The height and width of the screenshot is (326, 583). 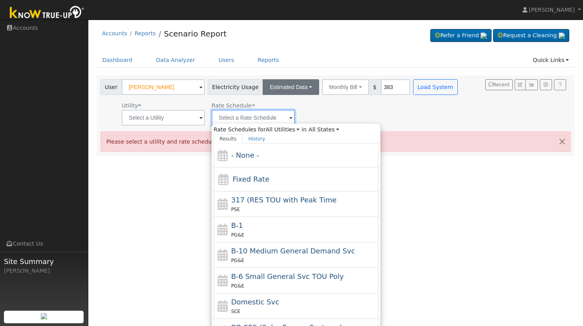 What do you see at coordinates (44, 261) in the screenshot?
I see `span: Site Summary` at bounding box center [44, 261].